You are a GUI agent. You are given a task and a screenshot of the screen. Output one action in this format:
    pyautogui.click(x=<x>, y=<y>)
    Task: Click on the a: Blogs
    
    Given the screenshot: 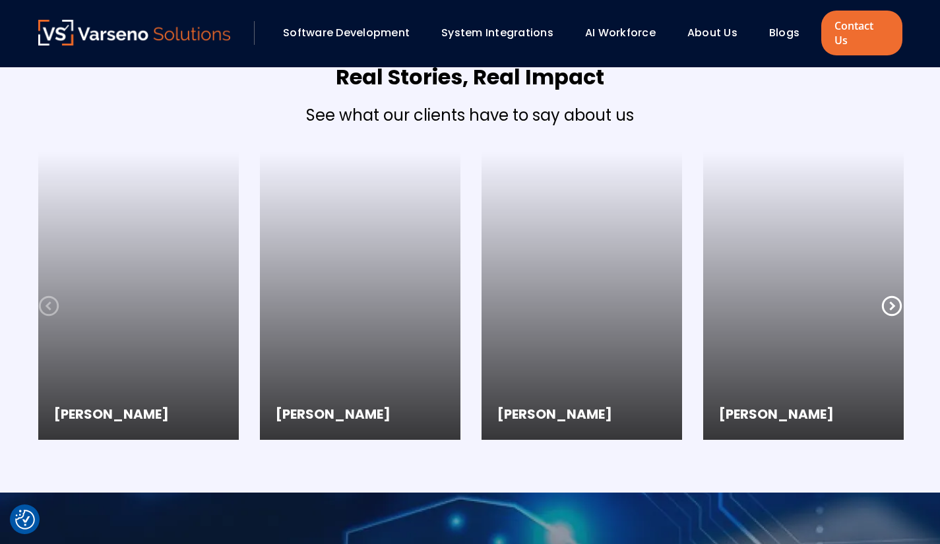 What is the action you would take?
    pyautogui.click(x=784, y=32)
    